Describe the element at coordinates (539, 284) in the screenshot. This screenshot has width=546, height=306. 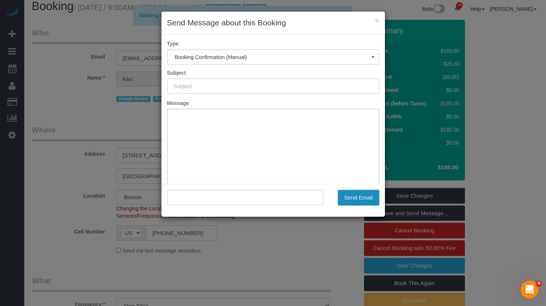
I see `span: 4` at that location.